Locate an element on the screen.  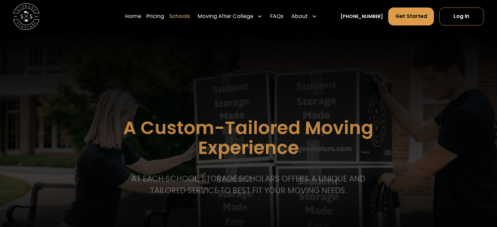
p: At each school, storage scholars offers a unique and tailored service to best fit your Moving needs. is located at coordinates (248, 185).